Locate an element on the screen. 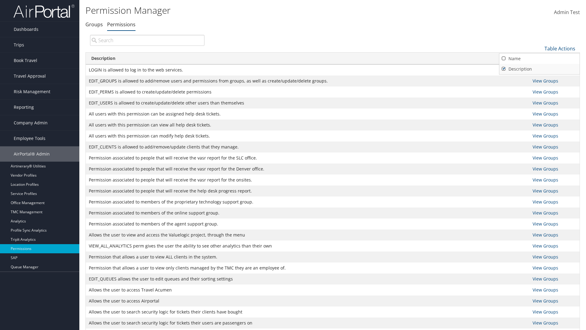 This screenshot has height=330, width=586. a: Description is located at coordinates (540, 69).